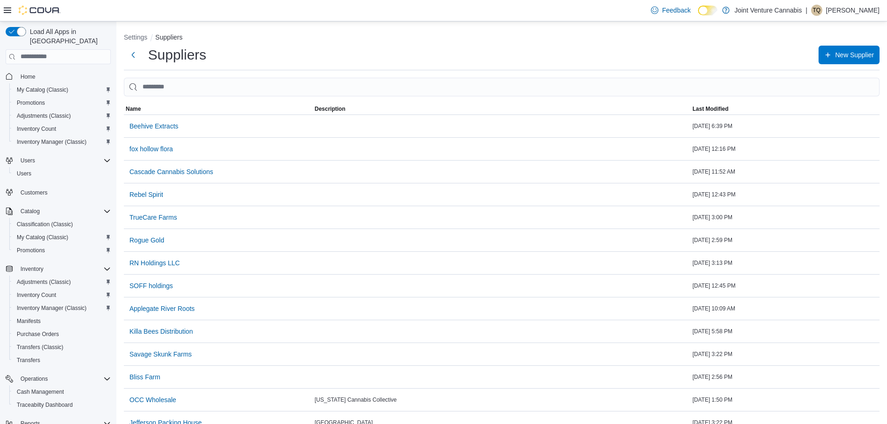  Describe the element at coordinates (42, 90) in the screenshot. I see `a: My Catalog (Classic)` at that location.